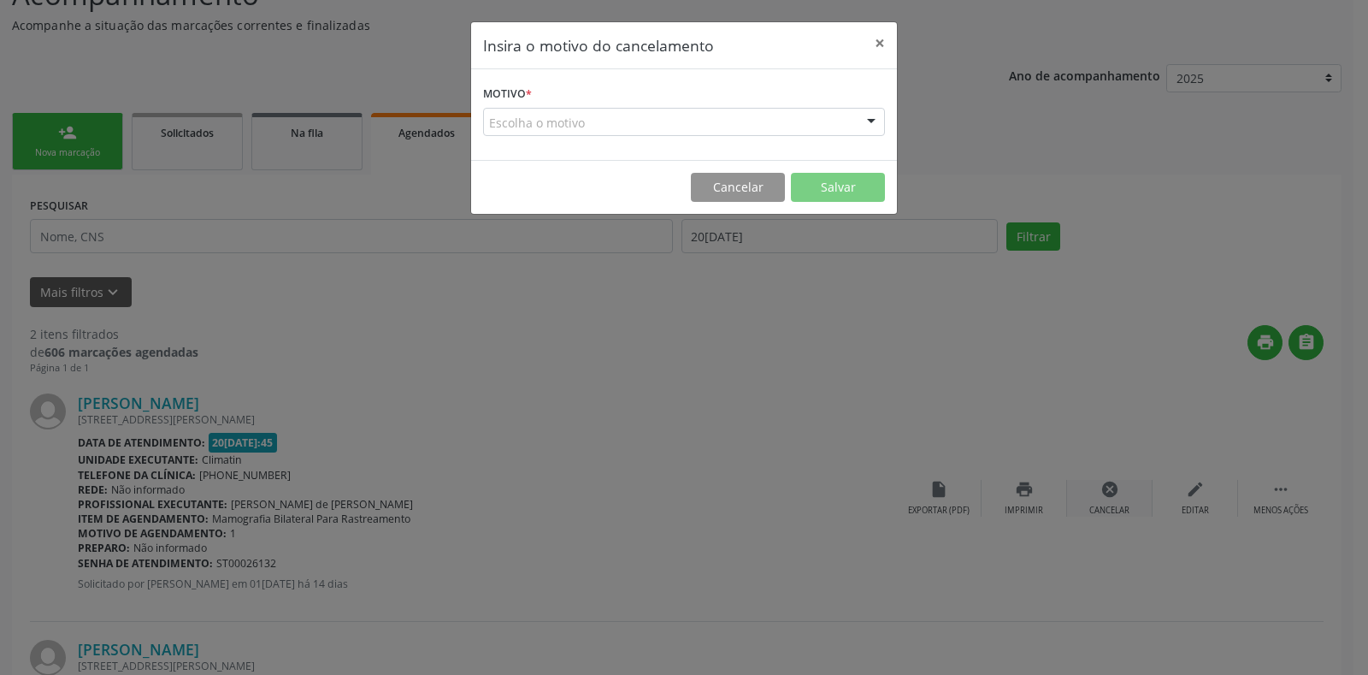 This screenshot has height=675, width=1368. What do you see at coordinates (537, 122) in the screenshot?
I see `span: Escolha o motivo` at bounding box center [537, 122].